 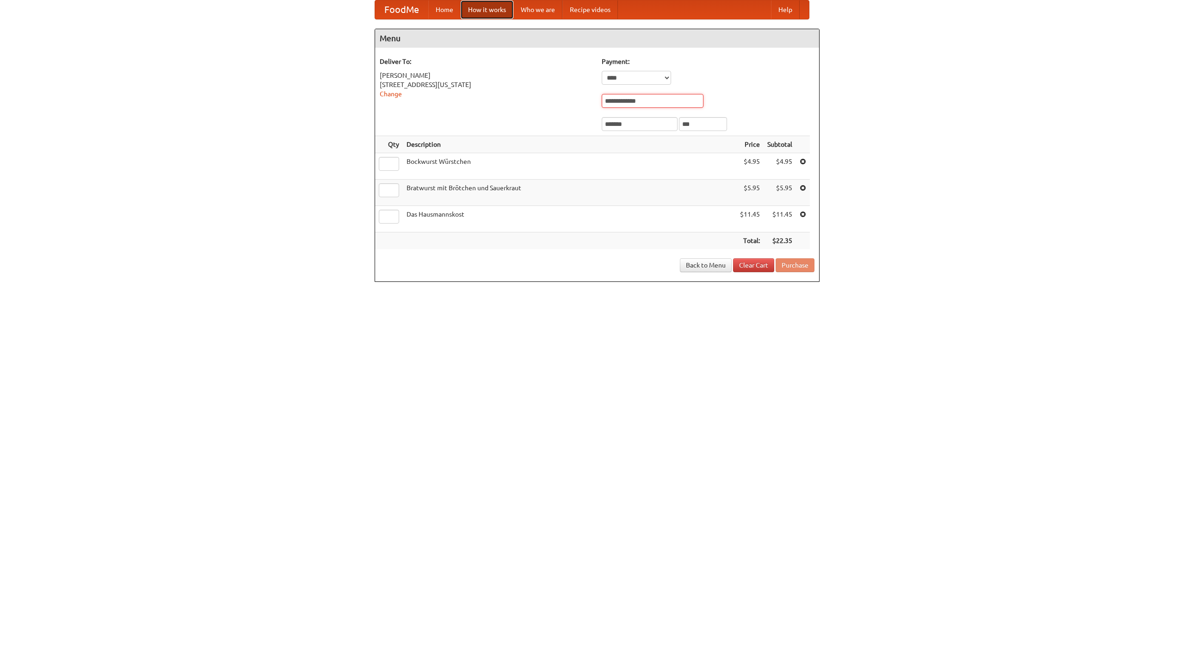 What do you see at coordinates (569, 166) in the screenshot?
I see `td: Bockwurst Würstchen` at bounding box center [569, 166].